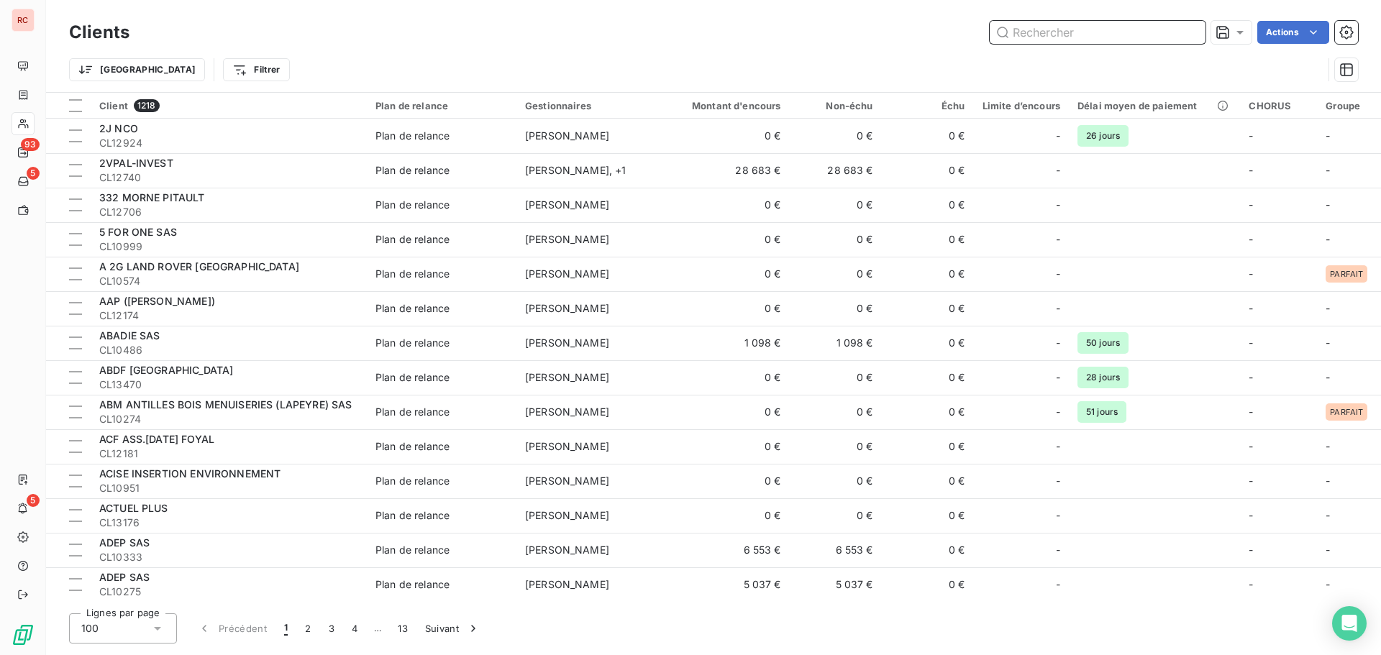 Image resolution: width=1381 pixels, height=655 pixels. What do you see at coordinates (147, 106) in the screenshot?
I see `span: 1218` at bounding box center [147, 106].